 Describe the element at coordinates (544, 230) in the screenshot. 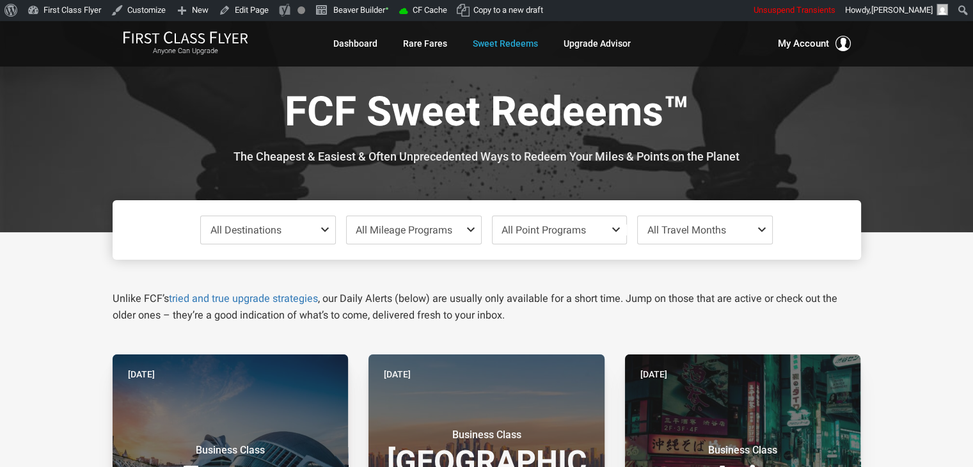

I see `span: All Point Programs` at that location.